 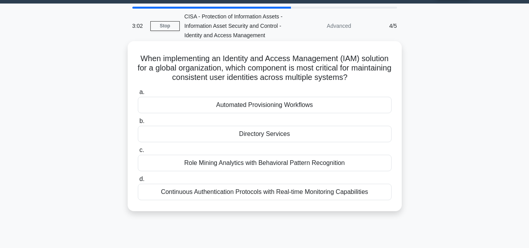 I want to click on a: Stop, so click(x=165, y=26).